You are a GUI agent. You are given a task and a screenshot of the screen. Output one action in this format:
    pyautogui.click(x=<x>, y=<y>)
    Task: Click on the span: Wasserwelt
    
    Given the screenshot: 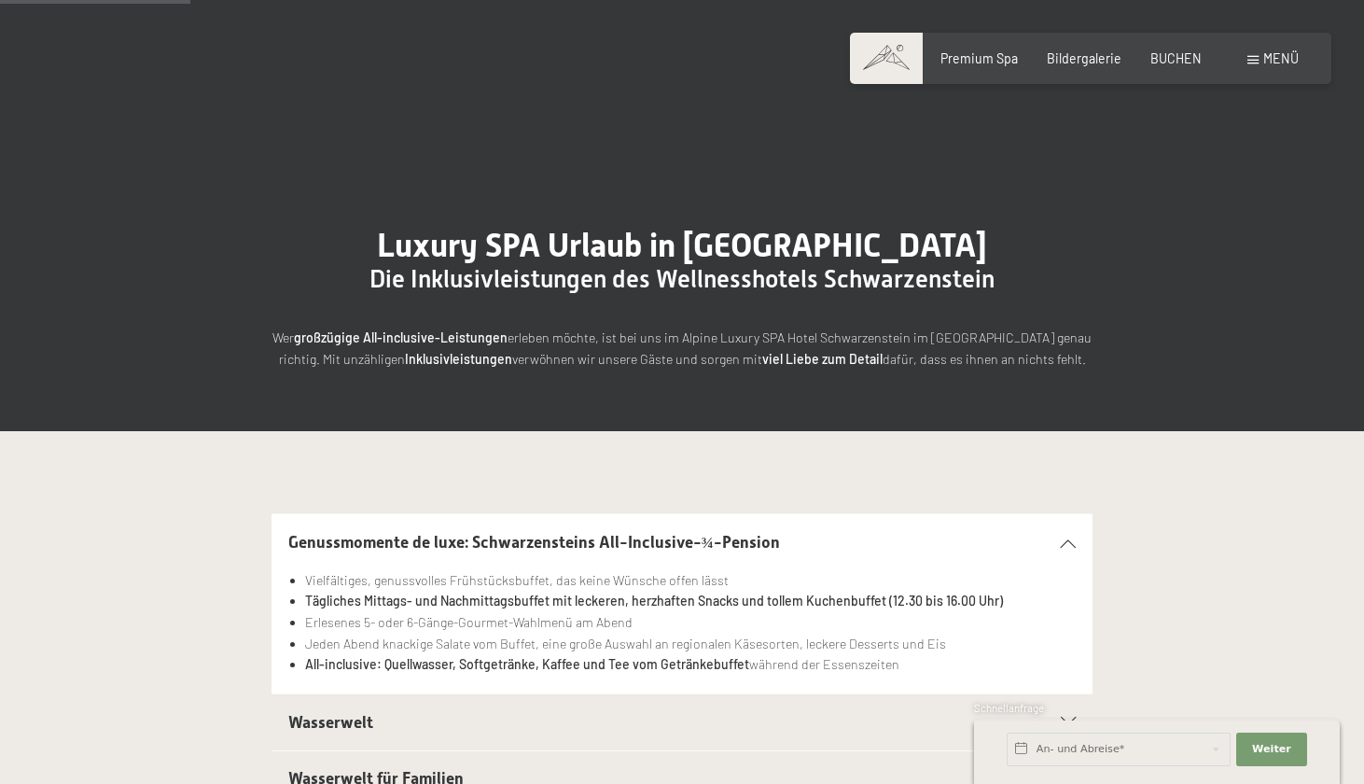 What is the action you would take?
    pyautogui.click(x=330, y=722)
    